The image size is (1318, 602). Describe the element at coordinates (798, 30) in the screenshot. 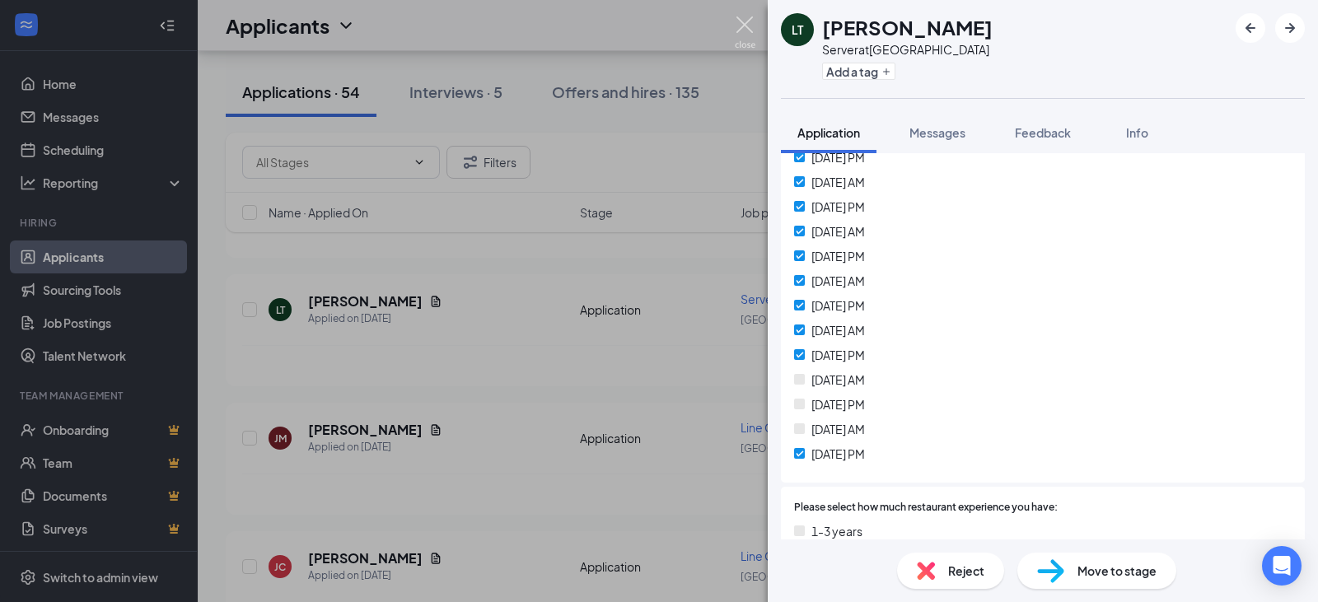

I see `div: LT` at that location.